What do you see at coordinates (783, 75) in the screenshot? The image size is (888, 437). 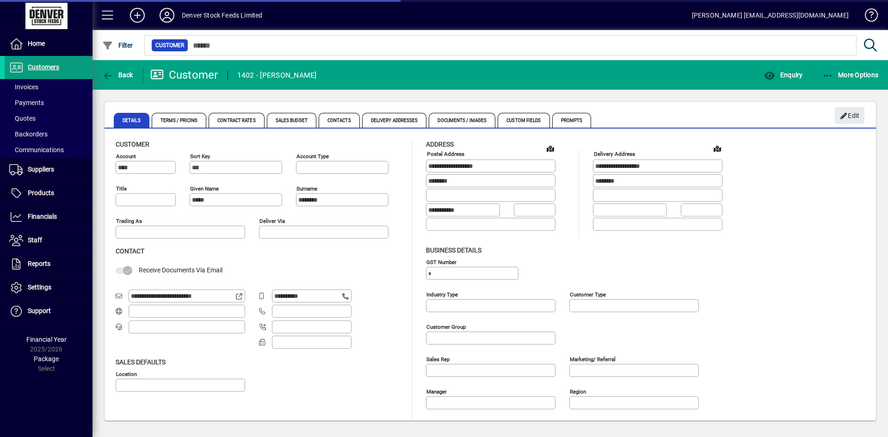 I see `span: Enquiry` at bounding box center [783, 75].